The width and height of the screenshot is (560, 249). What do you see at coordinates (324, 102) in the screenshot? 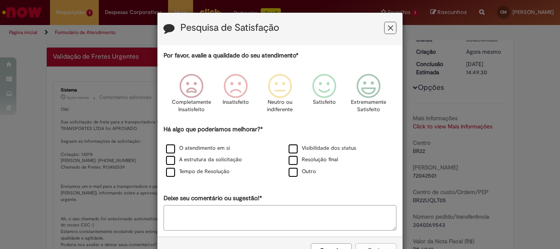
I see `p: Satisfeito` at bounding box center [324, 102].